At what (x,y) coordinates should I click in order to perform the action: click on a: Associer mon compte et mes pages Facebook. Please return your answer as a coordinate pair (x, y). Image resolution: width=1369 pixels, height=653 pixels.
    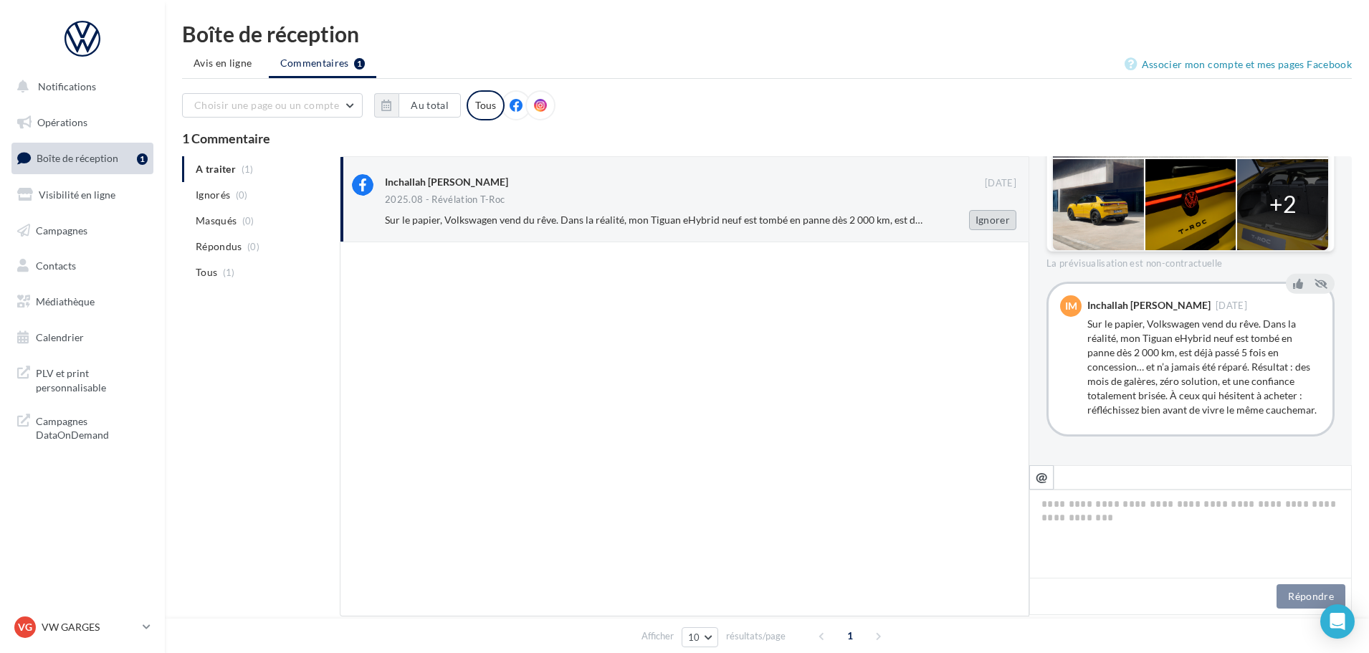
    Looking at the image, I should click on (1238, 65).